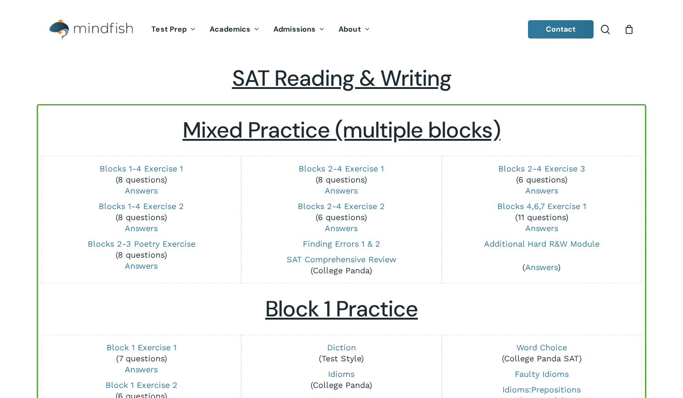 The image size is (683, 398). I want to click on a: Blocks 4,6,7 Exercise 1, so click(541, 206).